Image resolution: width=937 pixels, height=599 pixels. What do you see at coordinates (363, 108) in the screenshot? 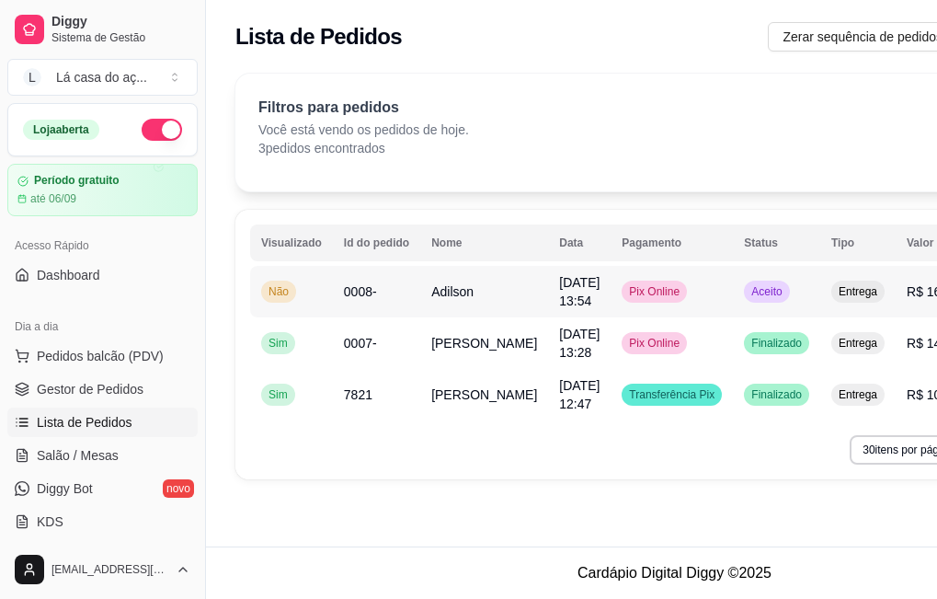
I see `p: Filtros para pedidos` at bounding box center [363, 108].